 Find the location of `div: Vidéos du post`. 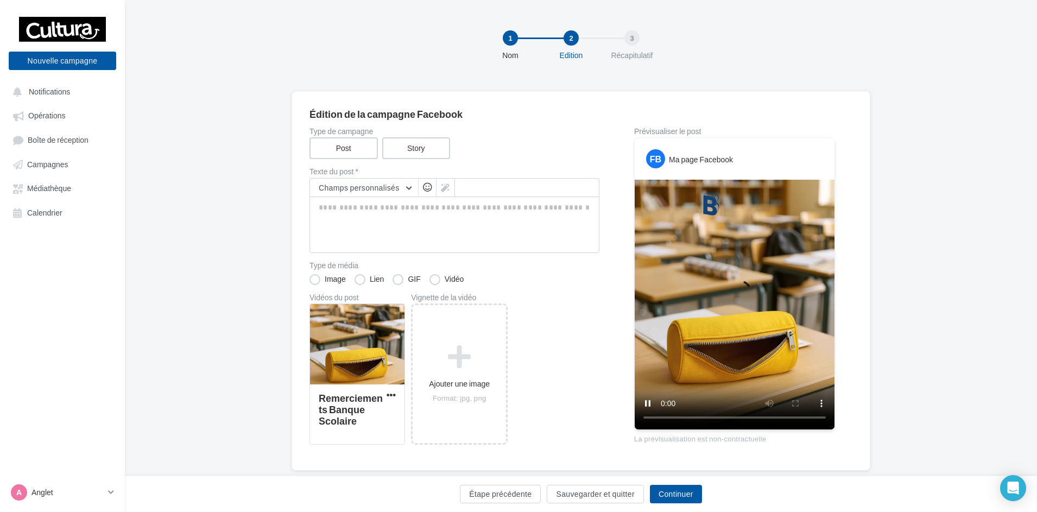

div: Vidéos du post is located at coordinates (357, 298).